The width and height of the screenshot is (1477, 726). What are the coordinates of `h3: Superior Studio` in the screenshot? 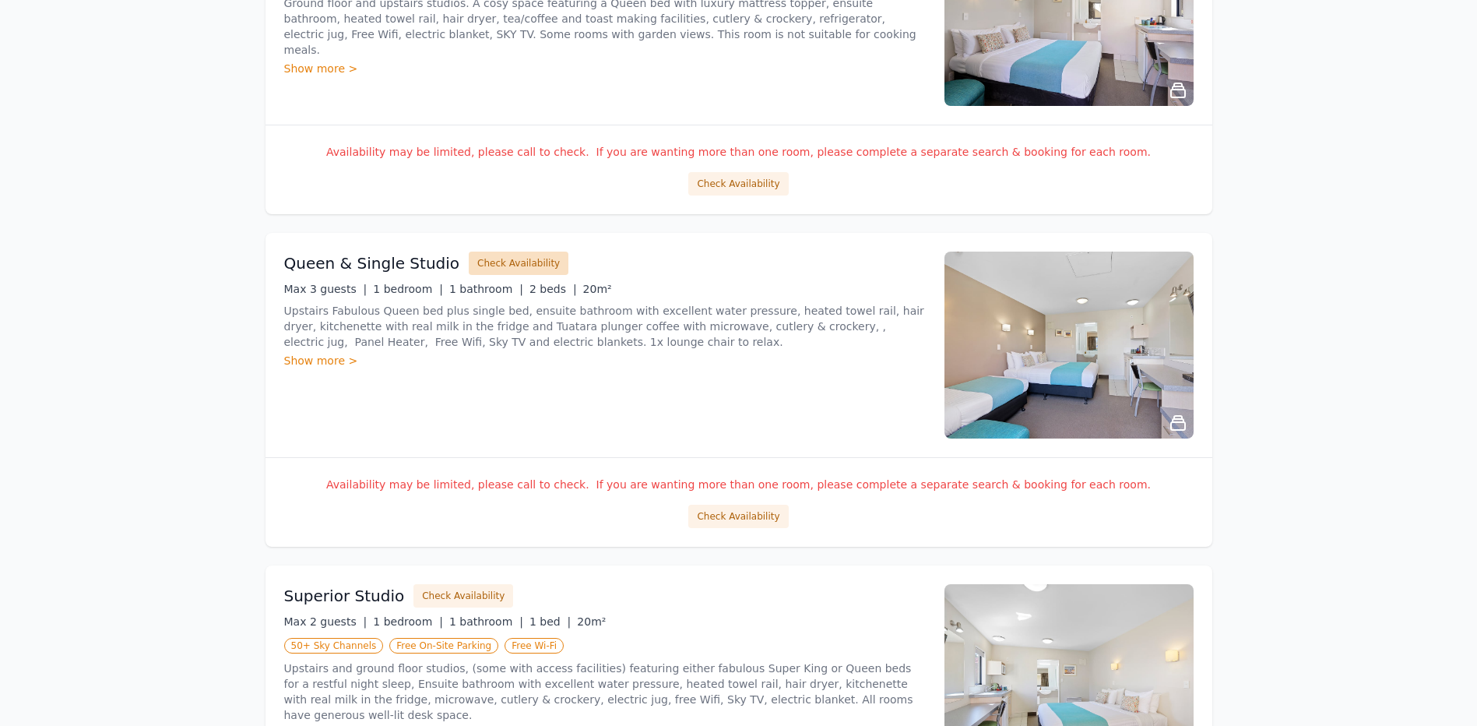 It's located at (344, 596).